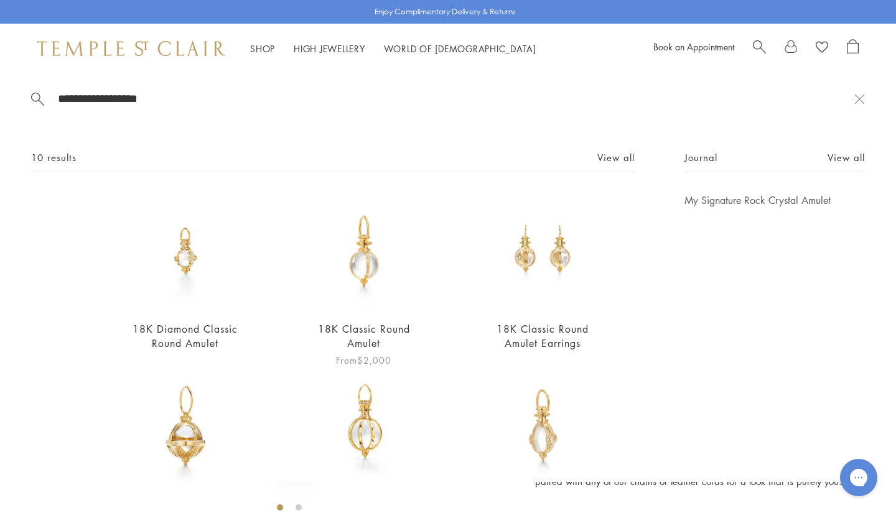 This screenshot has width=896, height=513. Describe the element at coordinates (363, 251) in the screenshot. I see `a: P55800-R11` at that location.